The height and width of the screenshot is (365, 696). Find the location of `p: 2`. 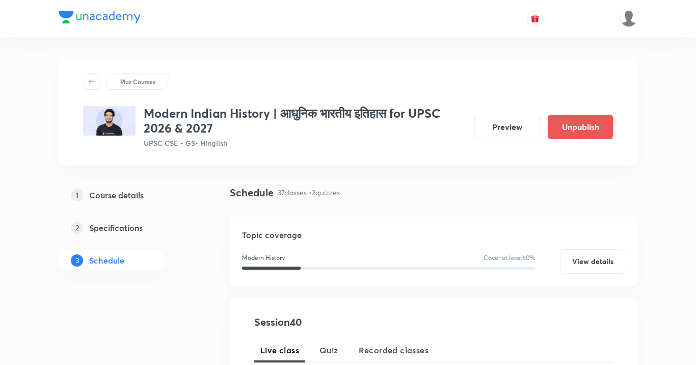

p: 2 is located at coordinates (77, 228).